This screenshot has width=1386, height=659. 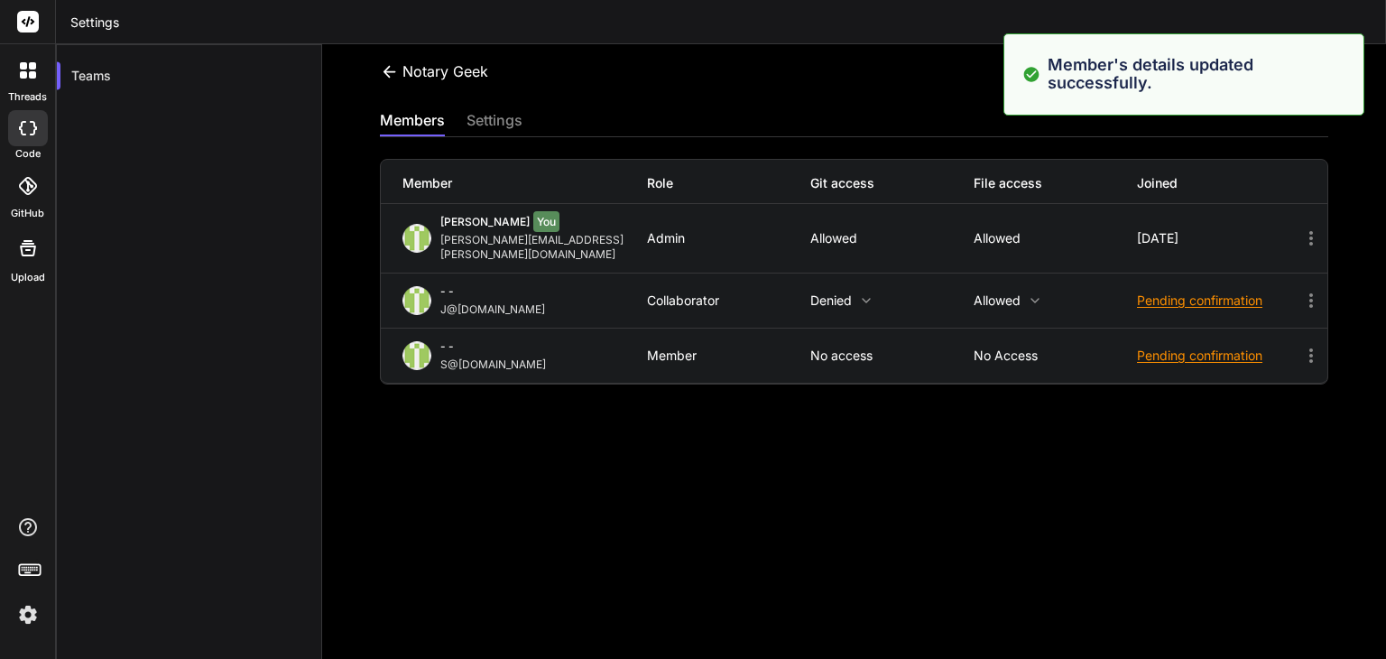 What do you see at coordinates (728, 301) in the screenshot?
I see `div: Collaborator` at bounding box center [728, 301].